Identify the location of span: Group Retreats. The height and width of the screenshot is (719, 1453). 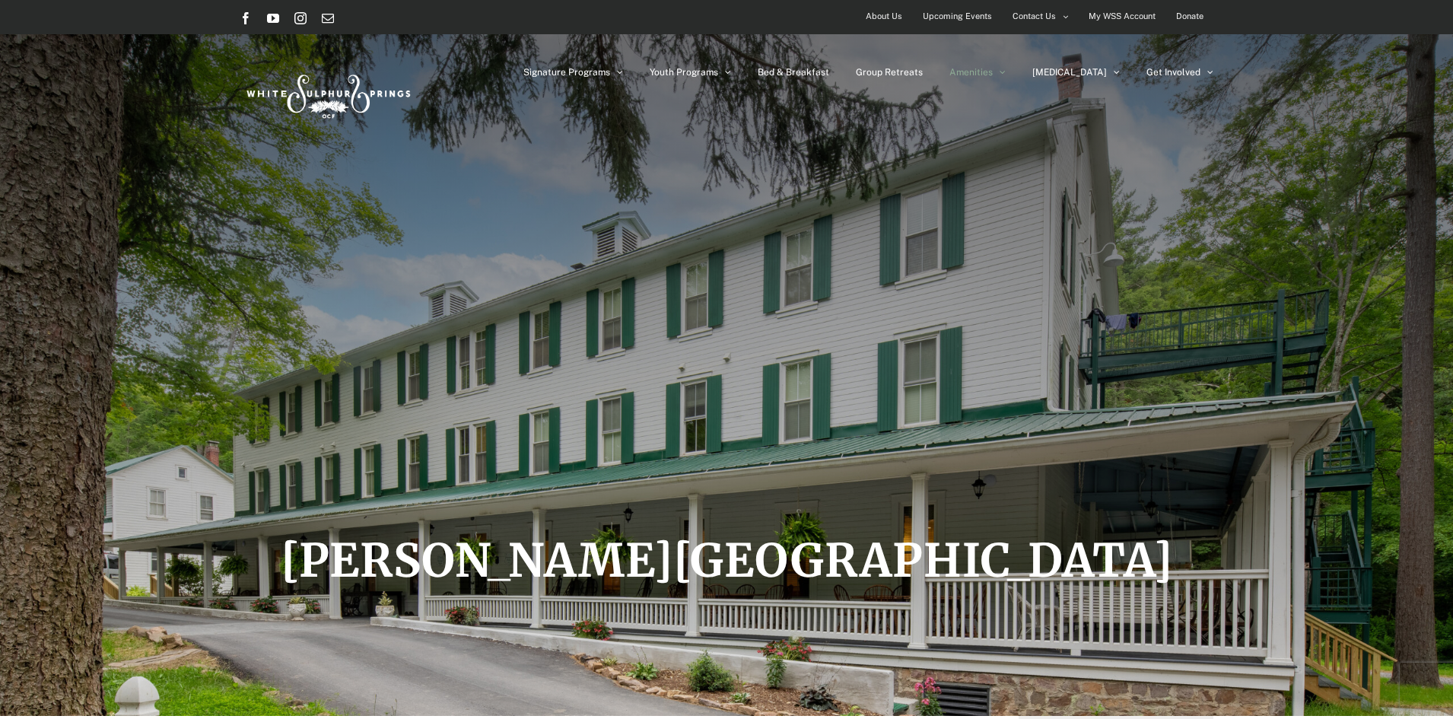
(889, 72).